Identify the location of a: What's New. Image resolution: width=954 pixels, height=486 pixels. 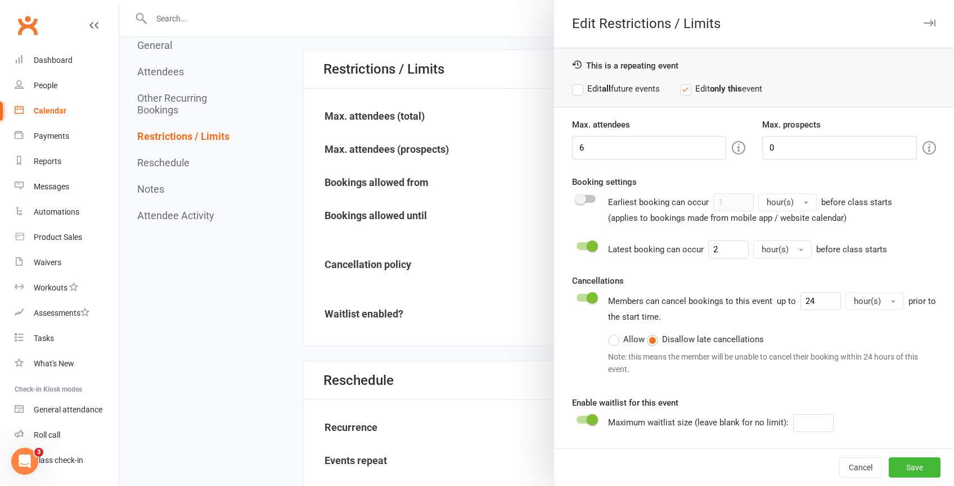
(66, 364).